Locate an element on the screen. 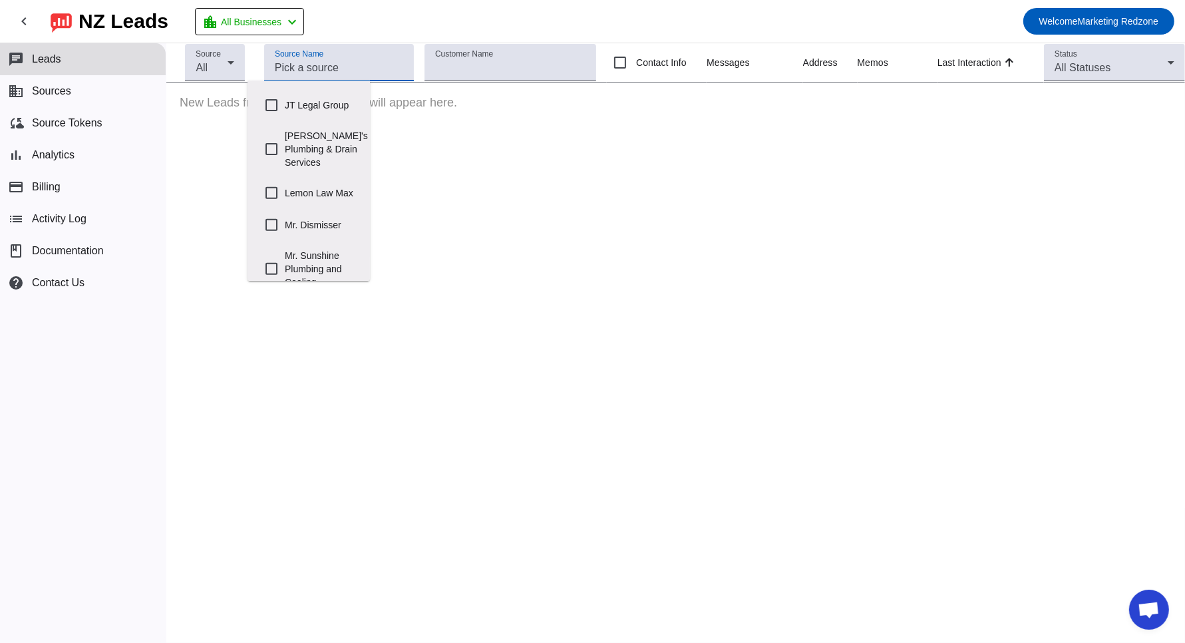  div: Last Interaction is located at coordinates (970, 63).